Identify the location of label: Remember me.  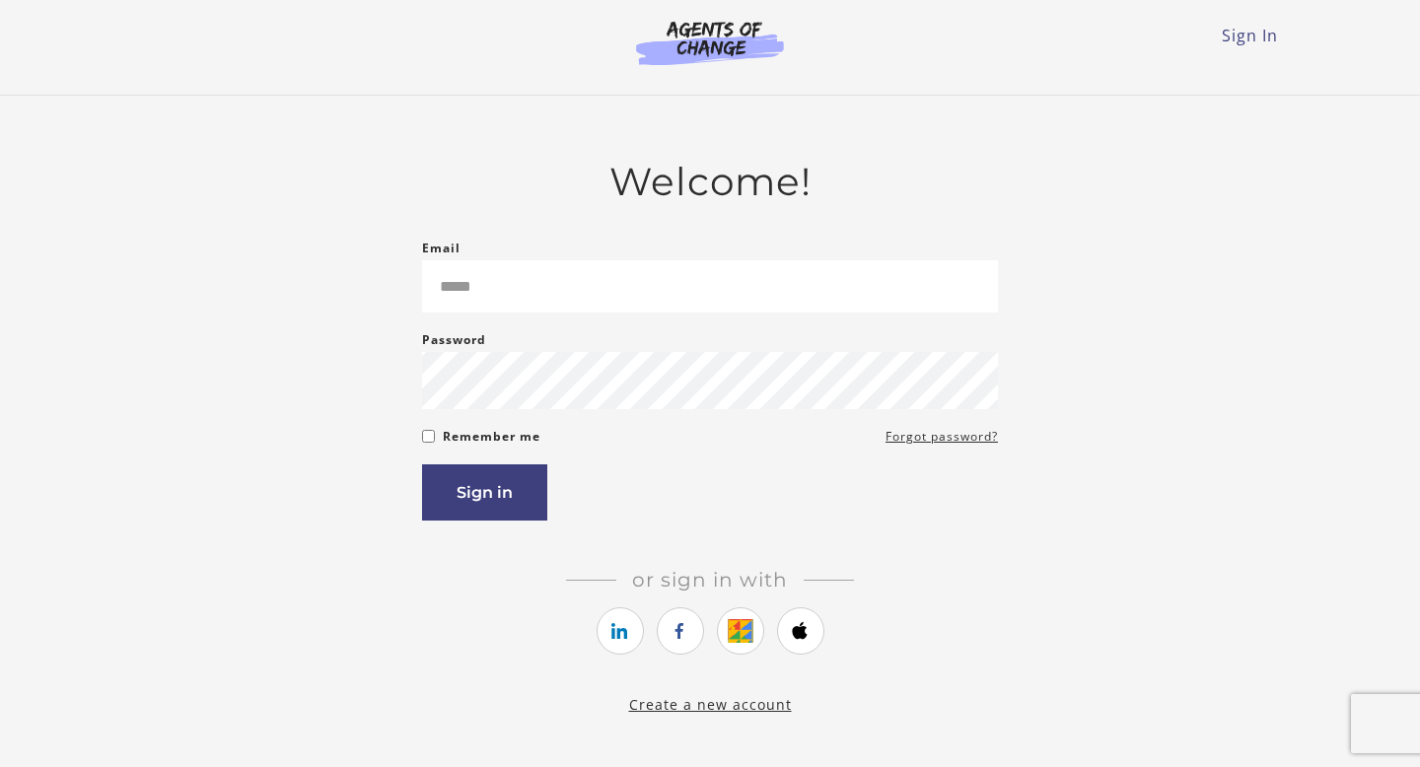
(491, 437).